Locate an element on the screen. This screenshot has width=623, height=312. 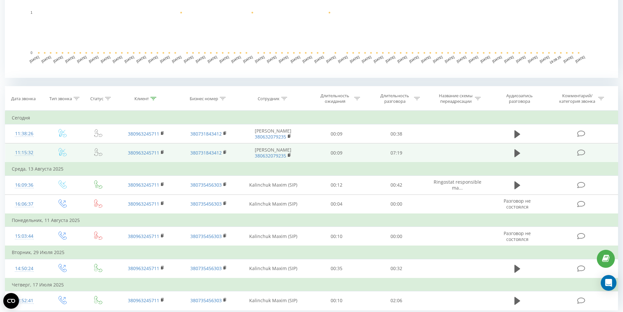
div: 16:06:37 is located at coordinates (24, 204).